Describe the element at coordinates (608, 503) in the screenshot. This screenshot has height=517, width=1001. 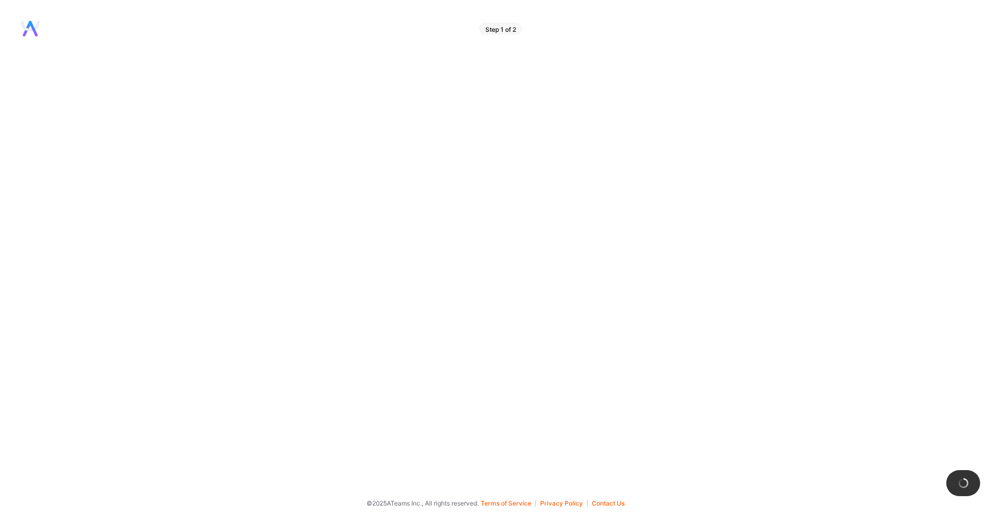
I see `button: Contact Us` at that location.